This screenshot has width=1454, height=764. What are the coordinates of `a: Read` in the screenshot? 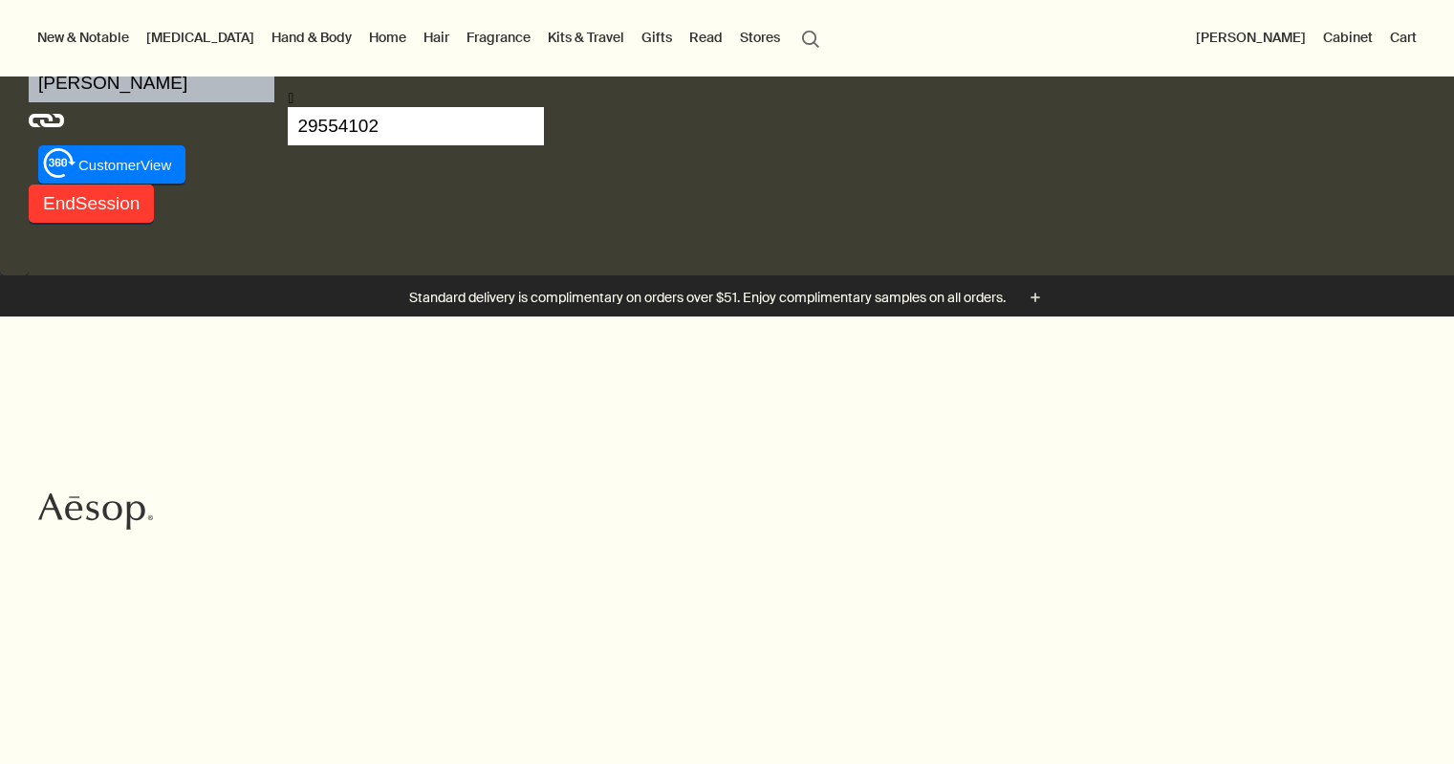 It's located at (705, 37).